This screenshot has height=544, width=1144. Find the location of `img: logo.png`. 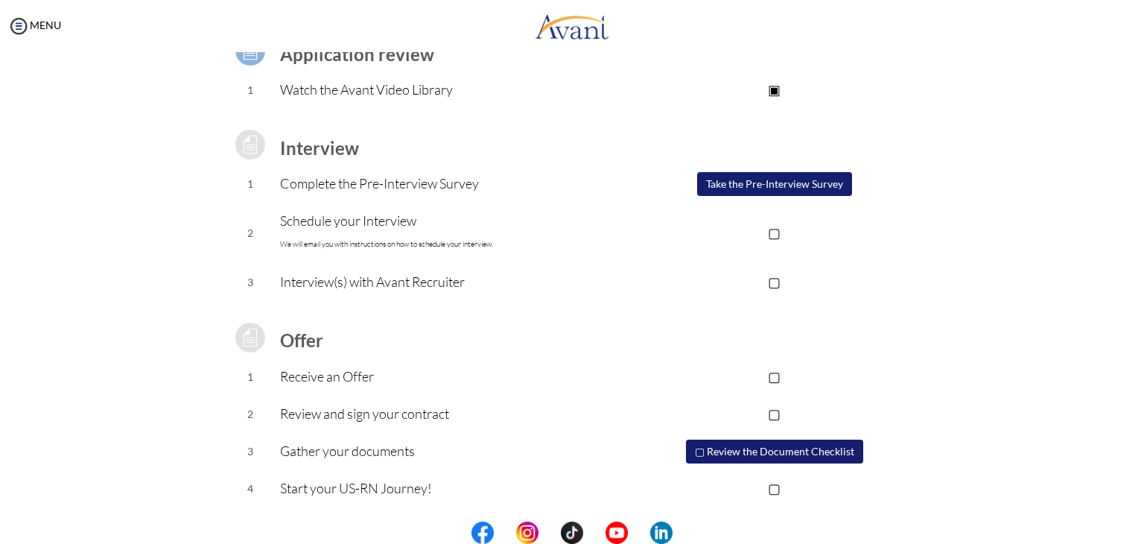

img: logo.png is located at coordinates (572, 26).